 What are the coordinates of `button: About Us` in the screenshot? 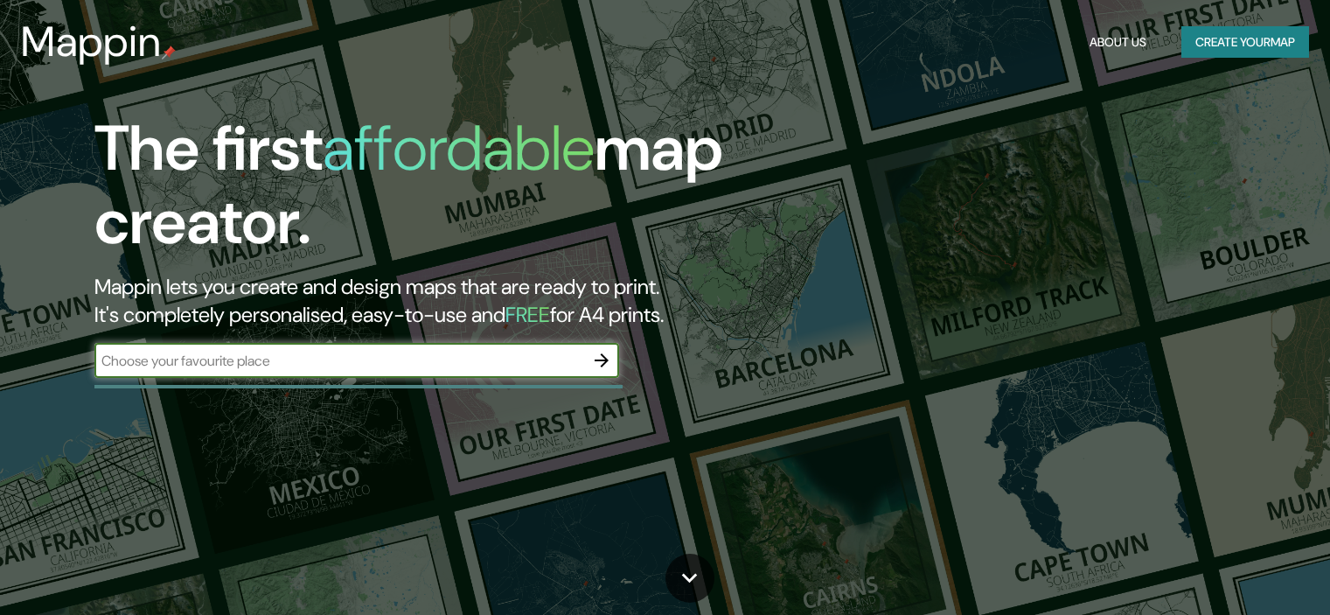 It's located at (1118, 42).